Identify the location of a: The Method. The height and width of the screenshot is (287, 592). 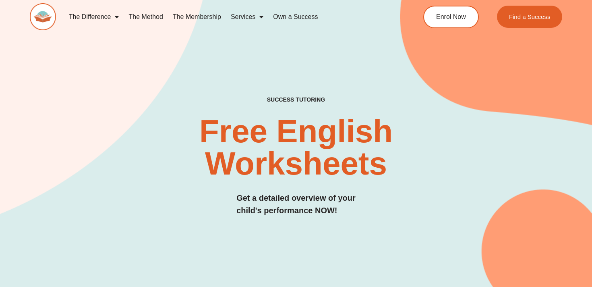
(145, 17).